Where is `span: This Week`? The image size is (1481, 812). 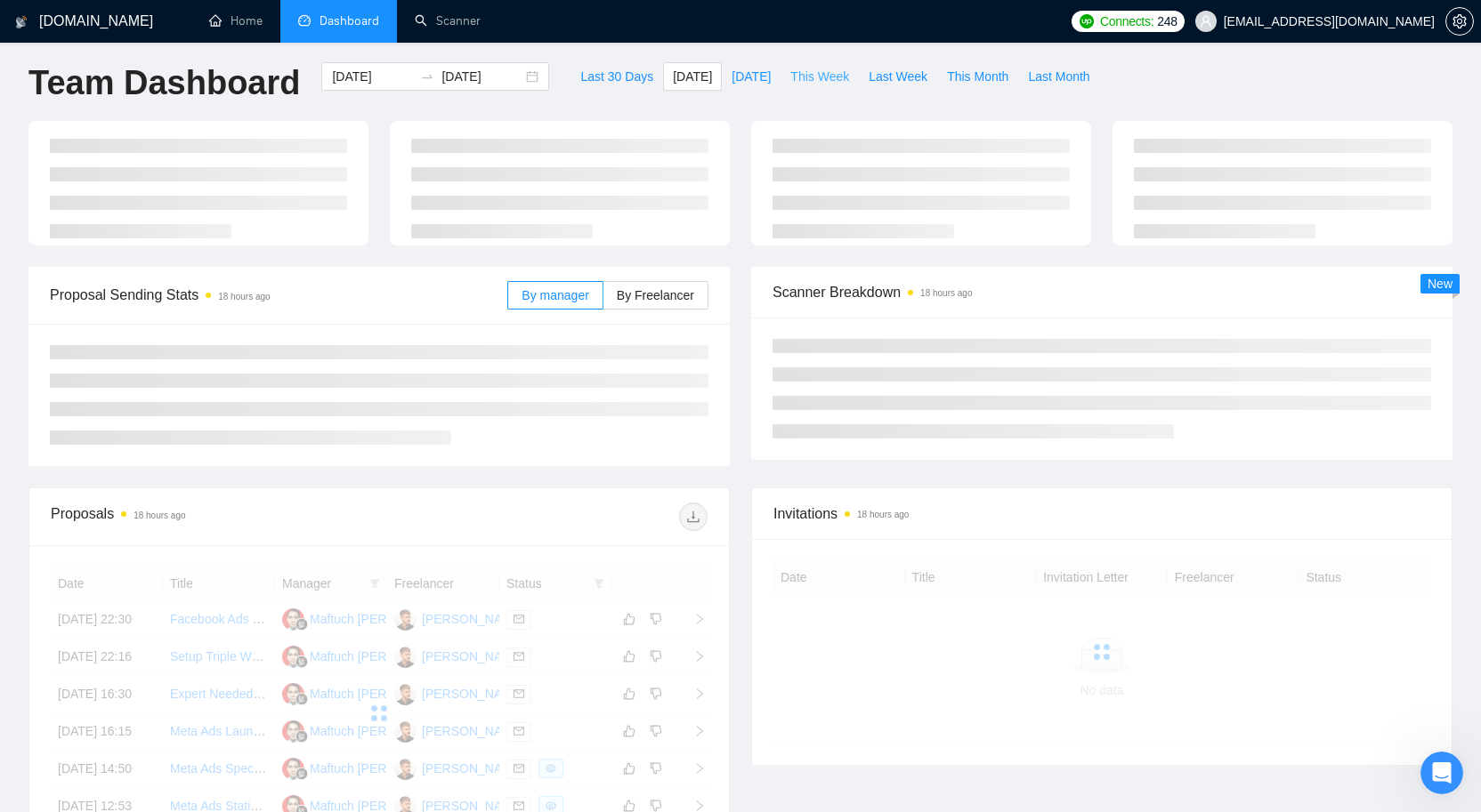 span: This Week is located at coordinates (820, 77).